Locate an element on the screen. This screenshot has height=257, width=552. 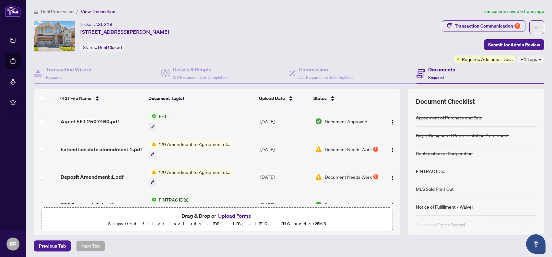
span: home is located at coordinates (36, 12).